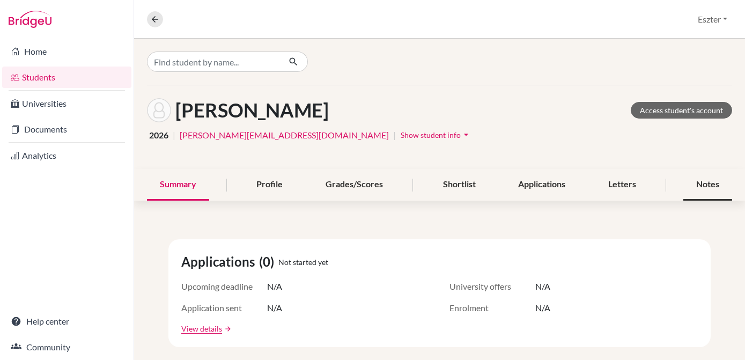 The width and height of the screenshot is (745, 360). Describe the element at coordinates (224, 286) in the screenshot. I see `span: Upcoming deadline` at that location.